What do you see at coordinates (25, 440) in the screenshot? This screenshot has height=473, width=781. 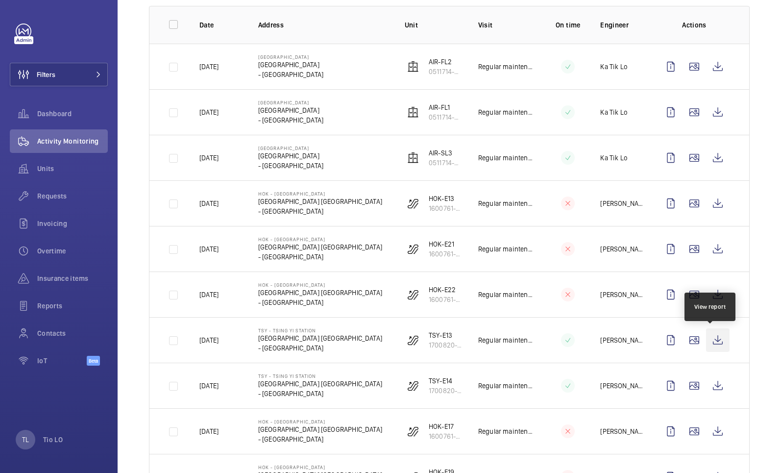 I see `p: TL` at bounding box center [25, 440].